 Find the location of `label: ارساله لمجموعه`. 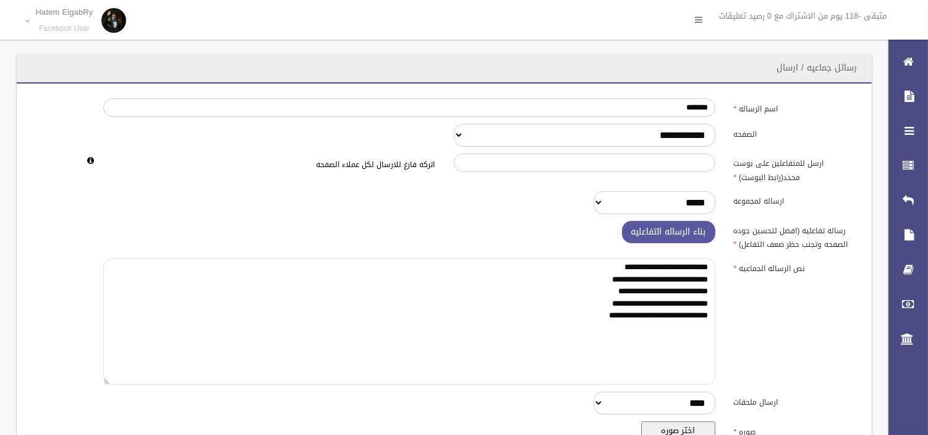

label: ارساله لمجموعه is located at coordinates (795, 200).